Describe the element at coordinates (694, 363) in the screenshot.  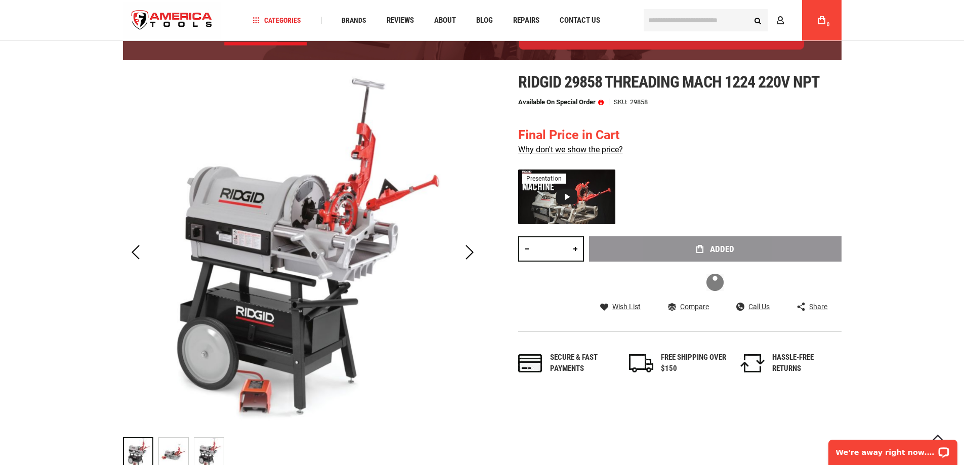
I see `div: FREE SHIPPING OVER $150` at that location.